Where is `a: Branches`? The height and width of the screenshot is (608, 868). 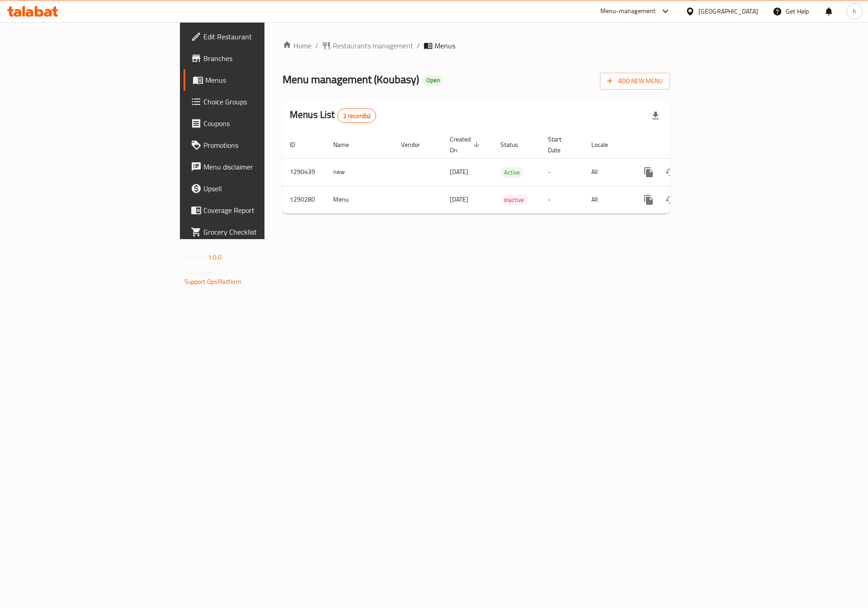
a: Branches is located at coordinates (254, 58).